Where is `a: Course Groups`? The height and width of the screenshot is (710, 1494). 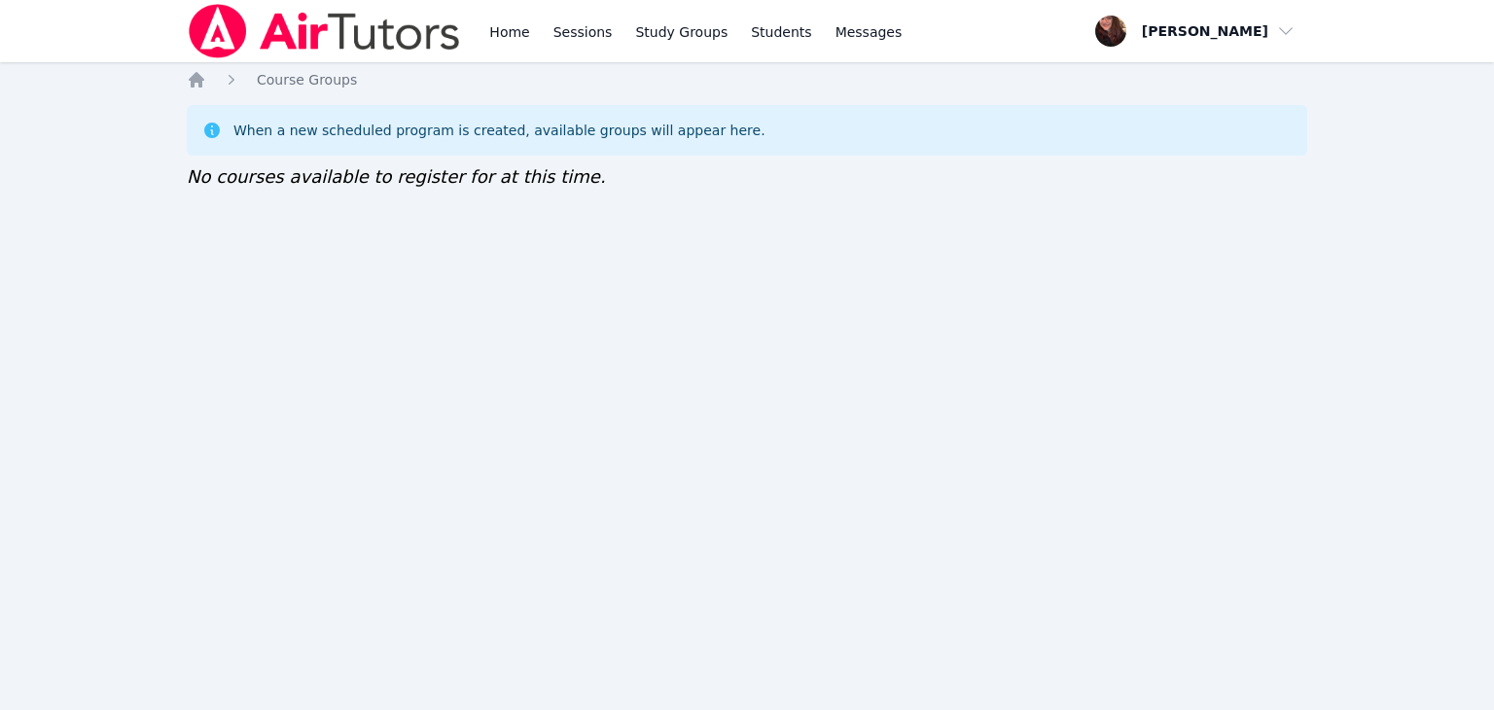
a: Course Groups is located at coordinates (306, 80).